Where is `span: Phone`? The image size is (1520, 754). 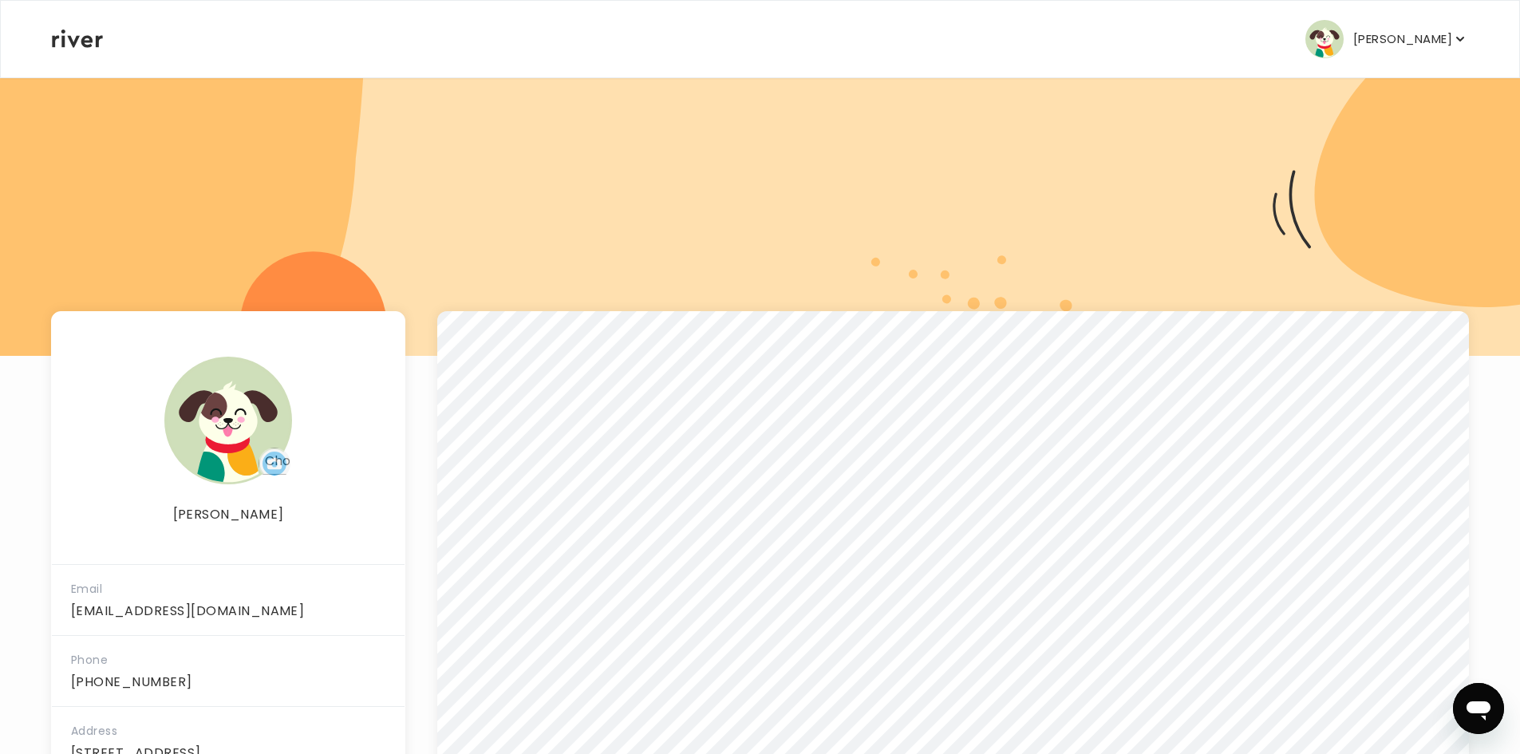 span: Phone is located at coordinates (89, 660).